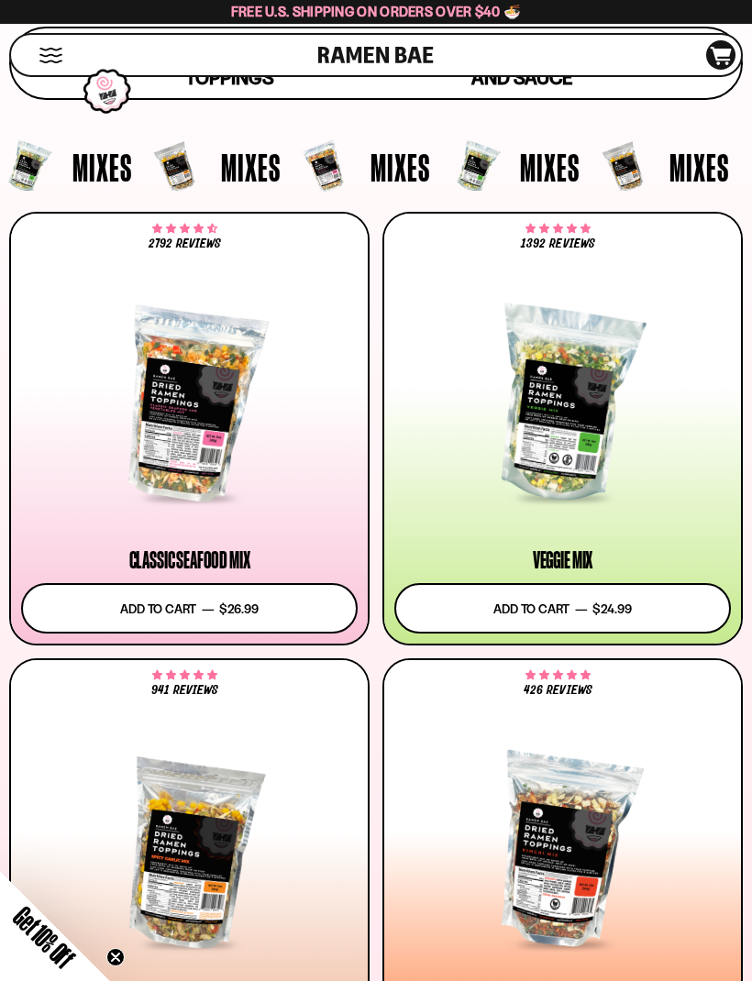 Image resolution: width=752 pixels, height=981 pixels. I want to click on span: 941 reviews, so click(184, 690).